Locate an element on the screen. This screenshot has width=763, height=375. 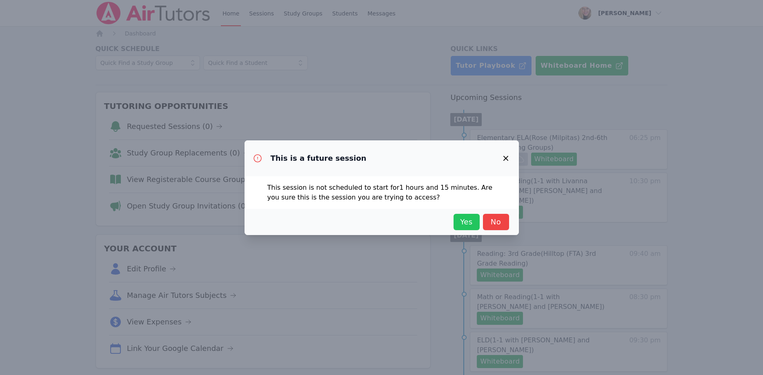
p: This session is not scheduled to start for 1 hours and 15 minutes . Are you sure this is the sess... is located at coordinates (382, 193).